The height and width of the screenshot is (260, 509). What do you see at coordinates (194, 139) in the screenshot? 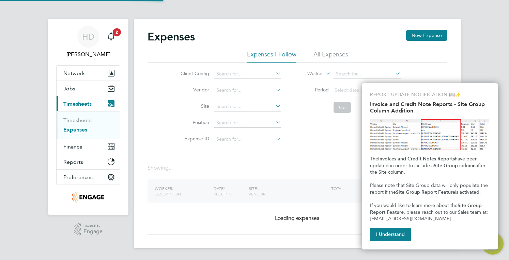
I see `label: Expense ID` at bounding box center [194, 139].